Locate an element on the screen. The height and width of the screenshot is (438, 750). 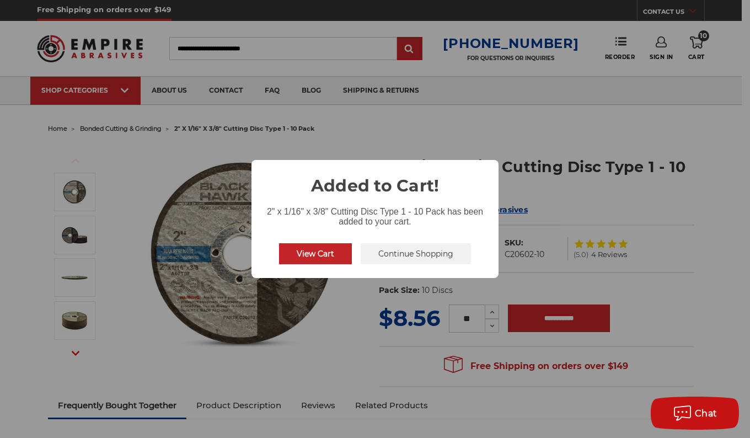
div: 2" x 1/16" x 3/8" Cutting Disc Type 1 - 10 Pack has been added to your cart. is located at coordinates (375, 213).